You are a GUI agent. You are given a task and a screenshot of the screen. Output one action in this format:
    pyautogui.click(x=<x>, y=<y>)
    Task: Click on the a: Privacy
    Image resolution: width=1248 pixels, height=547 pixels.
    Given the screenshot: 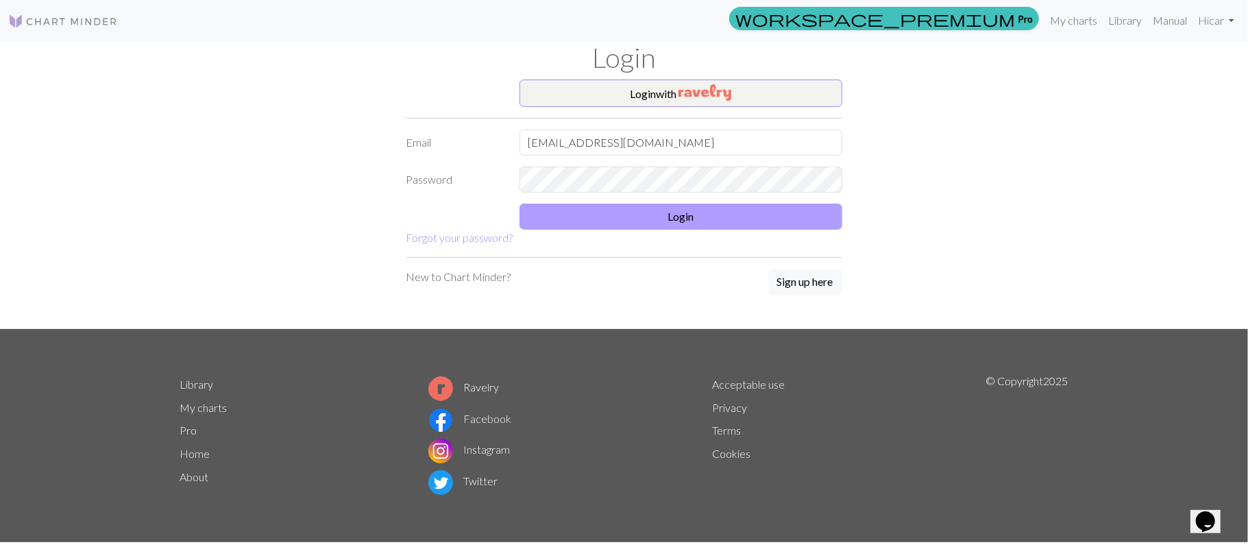 What is the action you would take?
    pyautogui.click(x=730, y=407)
    